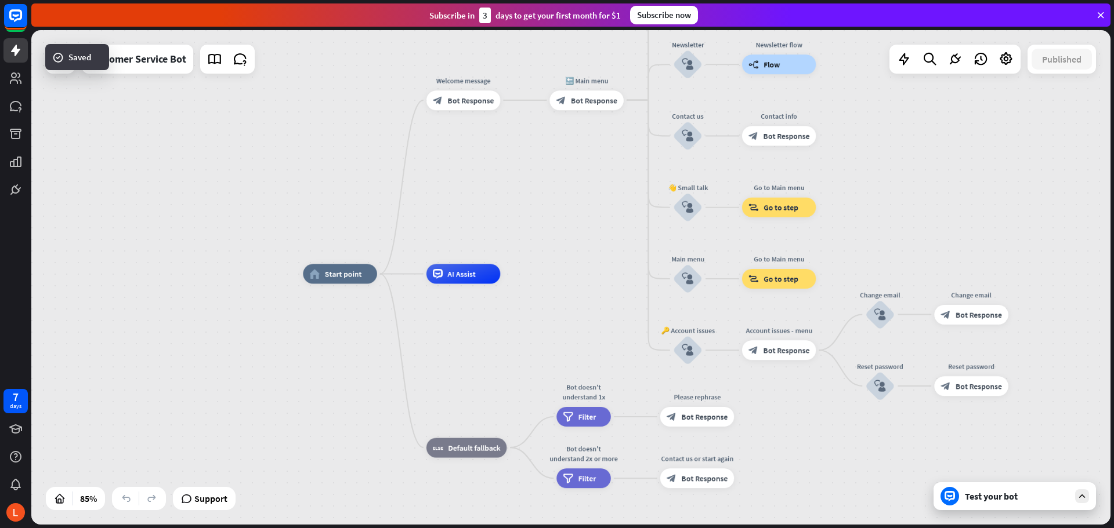 The width and height of the screenshot is (1114, 528). Describe the element at coordinates (16, 401) in the screenshot. I see `a: 7 days` at that location.